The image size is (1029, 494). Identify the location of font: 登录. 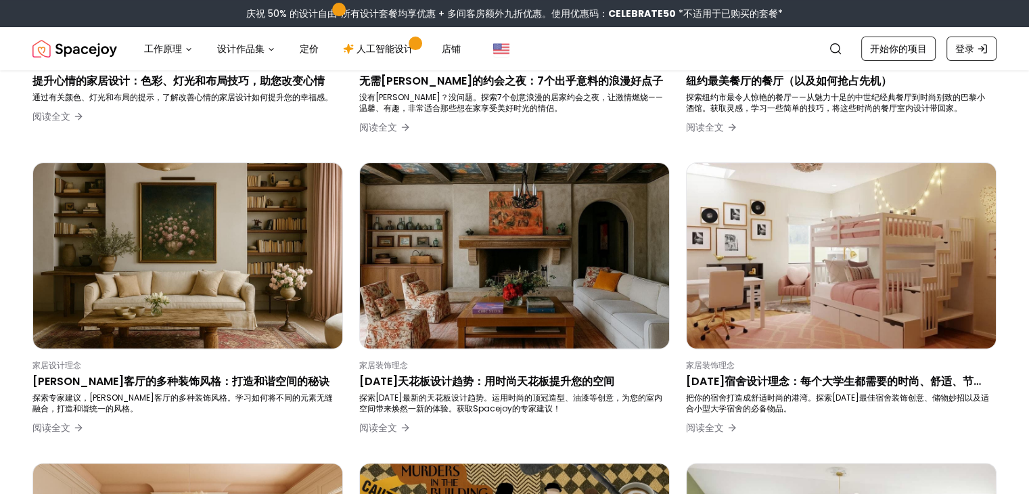
(965, 49).